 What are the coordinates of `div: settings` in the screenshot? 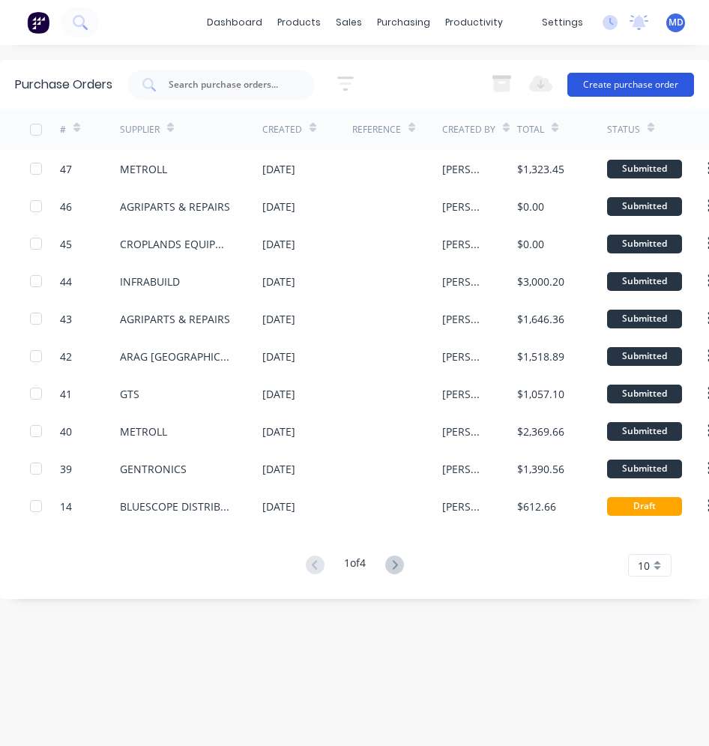 It's located at (562, 22).